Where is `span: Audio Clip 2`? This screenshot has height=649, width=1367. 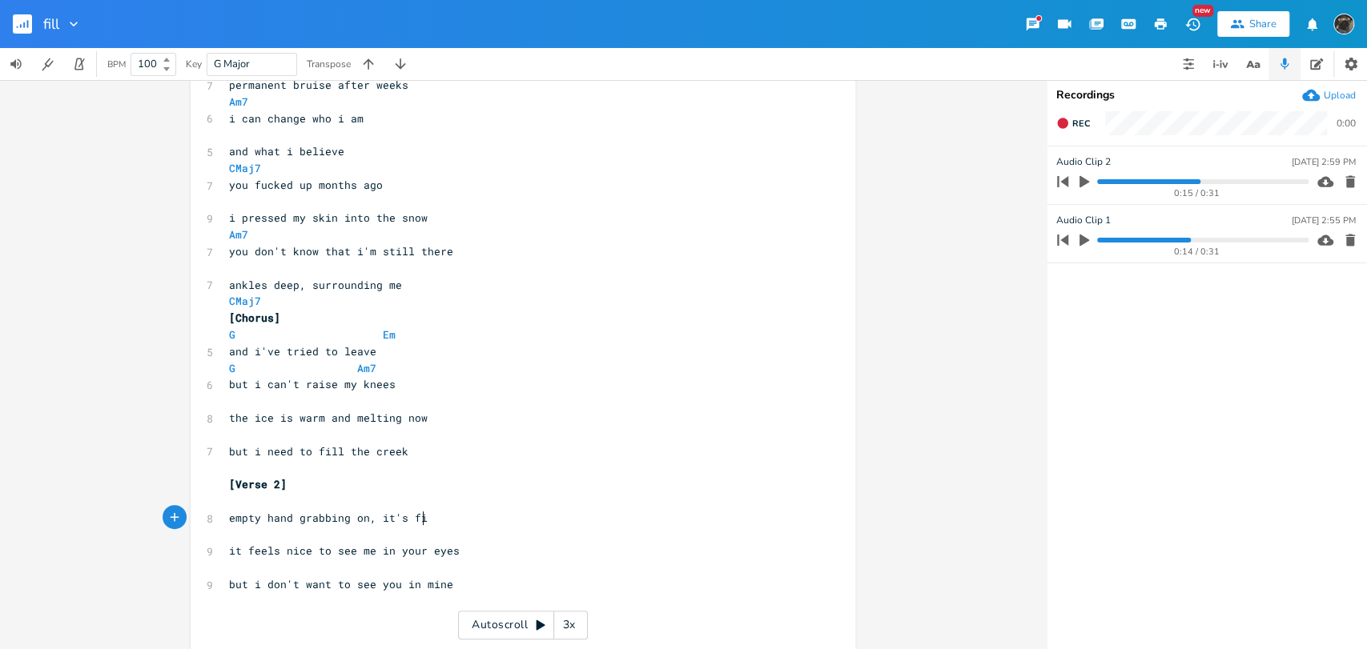 span: Audio Clip 2 is located at coordinates (1083, 162).